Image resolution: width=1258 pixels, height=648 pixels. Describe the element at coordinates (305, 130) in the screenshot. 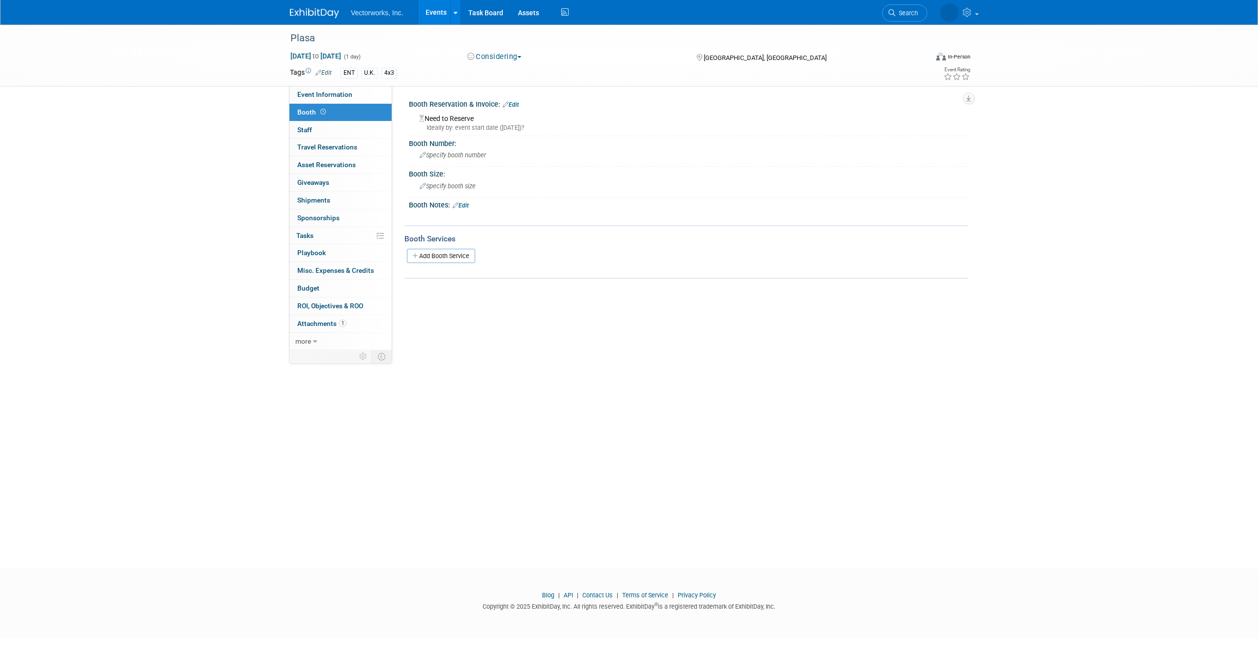

I see `span: Staff` at that location.